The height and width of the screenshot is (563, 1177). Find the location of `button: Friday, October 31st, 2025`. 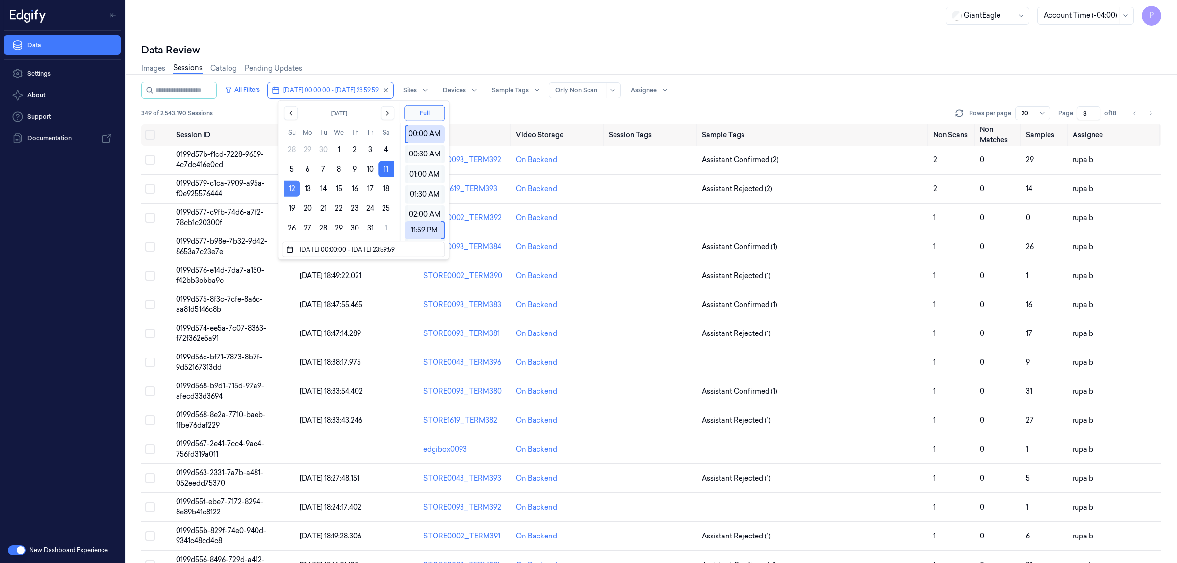

button: Friday, October 31st, 2025 is located at coordinates (370, 228).